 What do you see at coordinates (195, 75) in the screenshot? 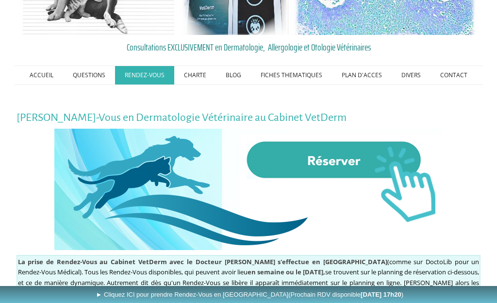
I see `a: CHARTE` at bounding box center [195, 75].